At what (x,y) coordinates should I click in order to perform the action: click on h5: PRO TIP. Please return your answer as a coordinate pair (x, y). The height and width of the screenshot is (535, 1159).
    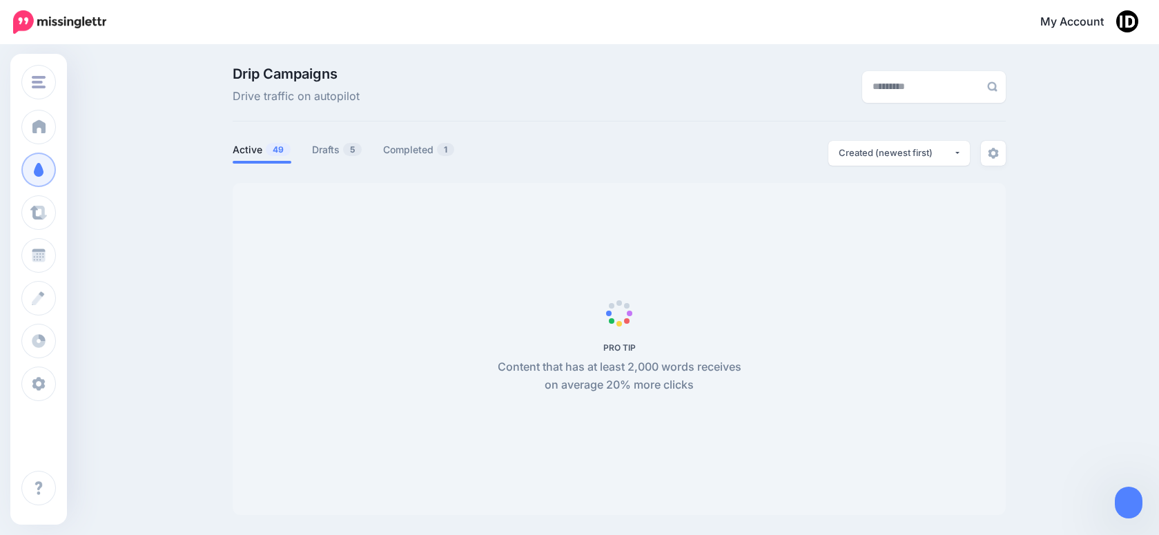
    Looking at the image, I should click on (619, 347).